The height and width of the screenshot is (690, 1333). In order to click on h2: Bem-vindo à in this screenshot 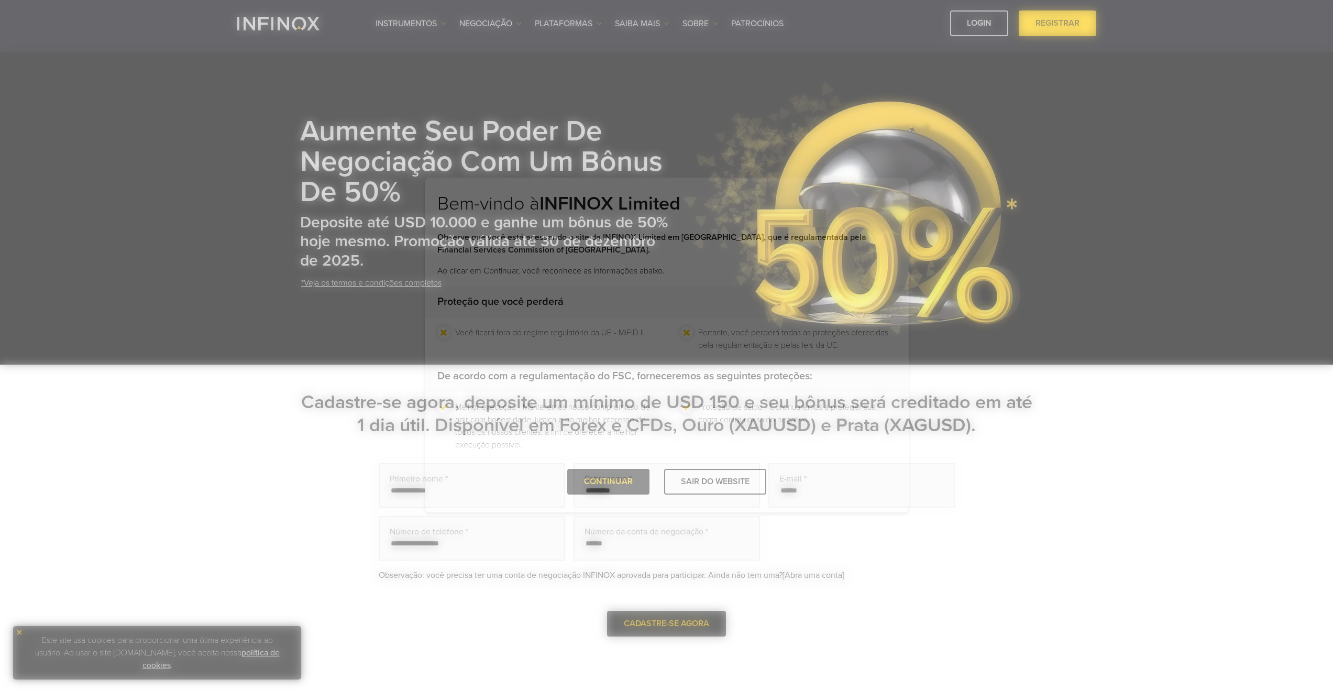, I will do `click(667, 212)`.